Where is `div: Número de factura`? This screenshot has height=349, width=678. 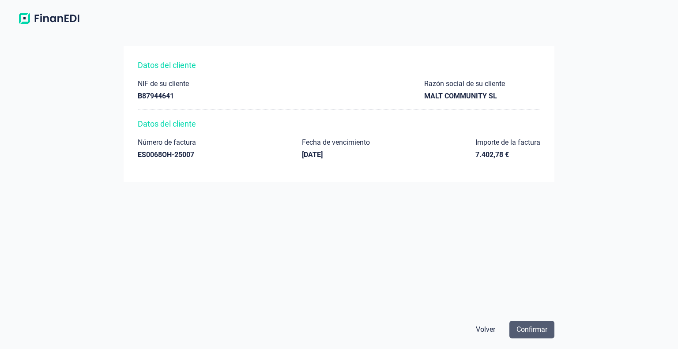
div: Número de factura is located at coordinates (167, 143).